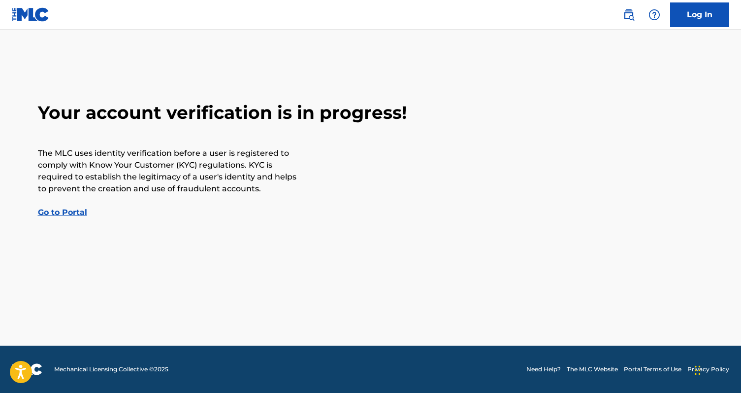 The image size is (741, 393). I want to click on div: Help, so click(655, 15).